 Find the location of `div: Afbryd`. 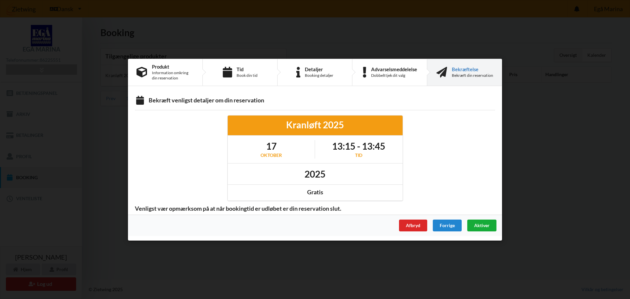

div: Afbryd is located at coordinates (413, 225).